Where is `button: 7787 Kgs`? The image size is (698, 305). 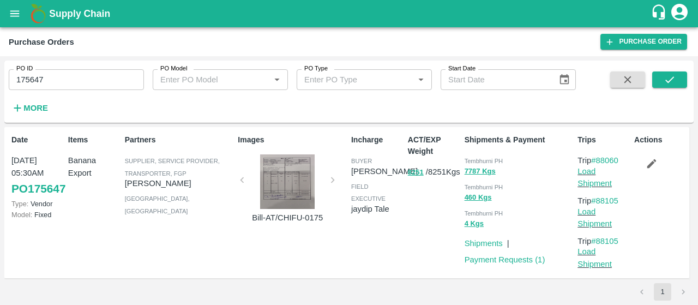 button: 7787 Kgs is located at coordinates (480, 171).